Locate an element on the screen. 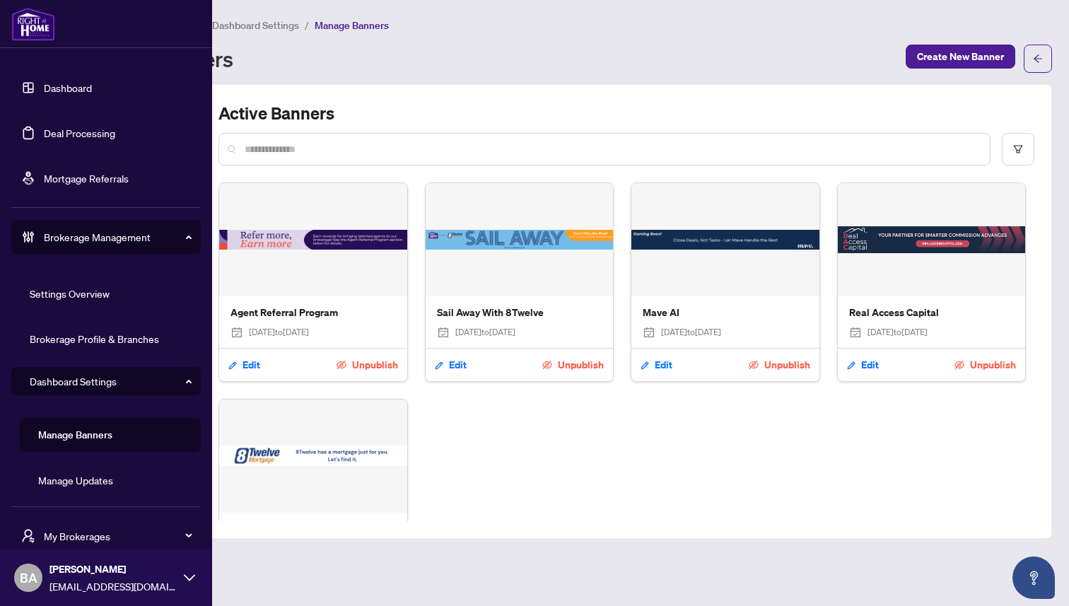 The width and height of the screenshot is (1069, 606). img: Mave AI is located at coordinates (725, 240).